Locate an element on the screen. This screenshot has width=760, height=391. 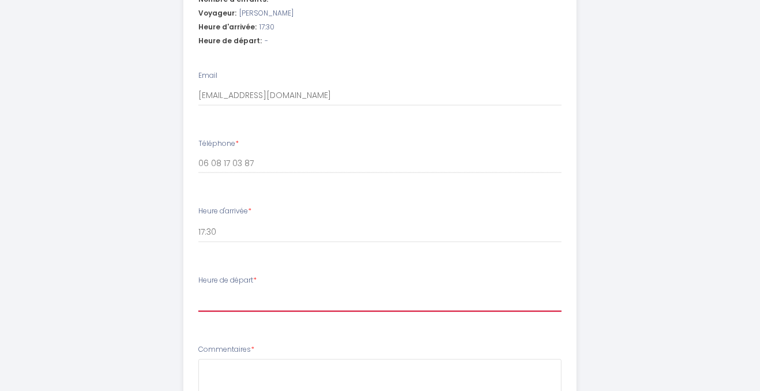
span: Voyageur: is located at coordinates (217, 13).